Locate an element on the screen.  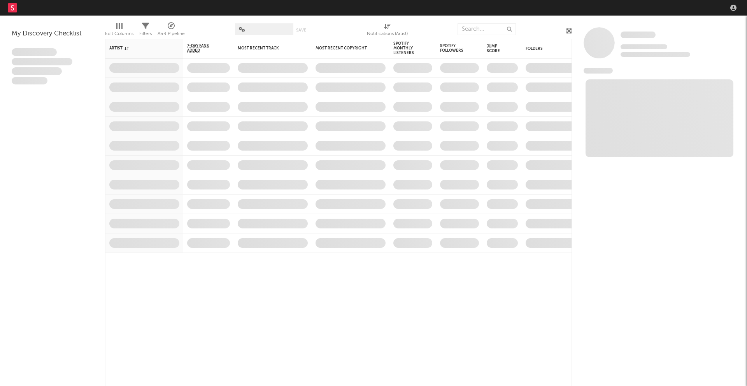
span: Some Artist is located at coordinates (638, 35).